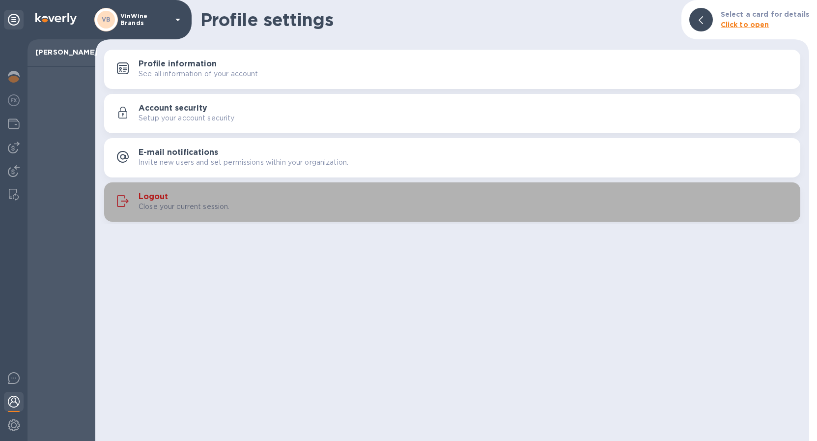  Describe the element at coordinates (106, 19) in the screenshot. I see `b: VB` at that location.